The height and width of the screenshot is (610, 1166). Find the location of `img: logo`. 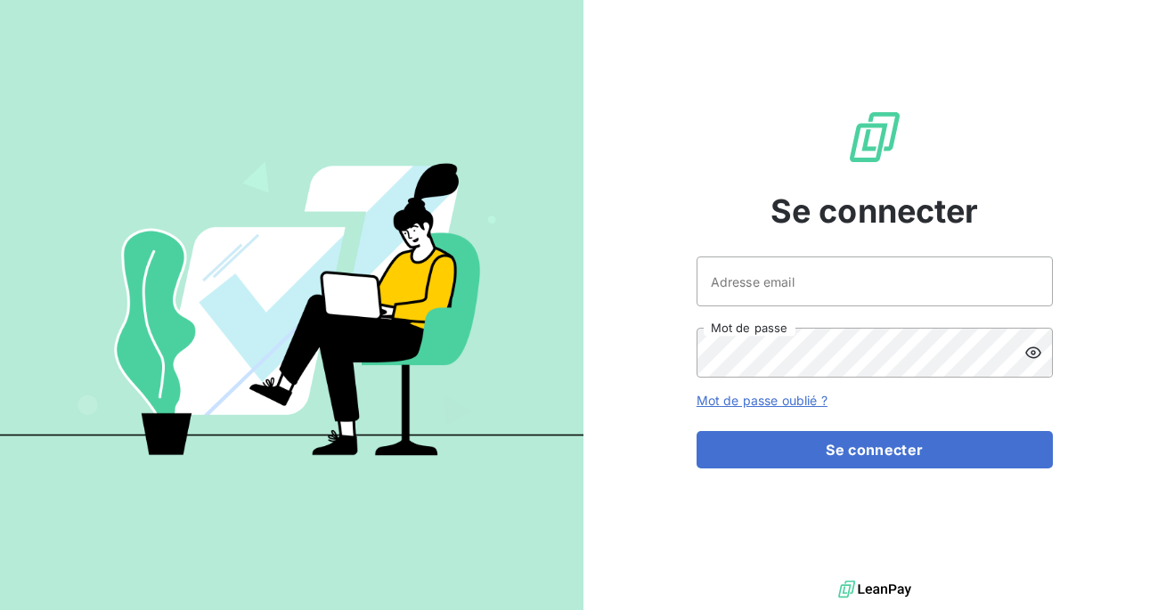

img: logo is located at coordinates (874, 589).